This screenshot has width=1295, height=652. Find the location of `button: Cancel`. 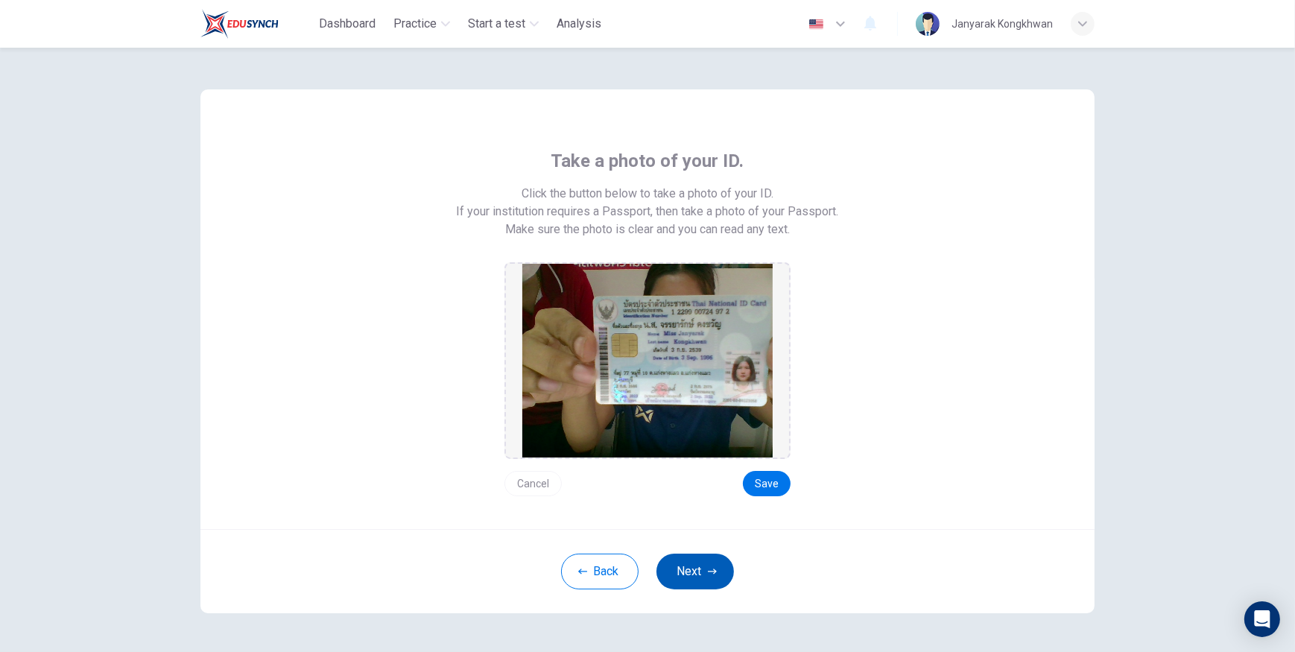

button: Cancel is located at coordinates (533, 483).